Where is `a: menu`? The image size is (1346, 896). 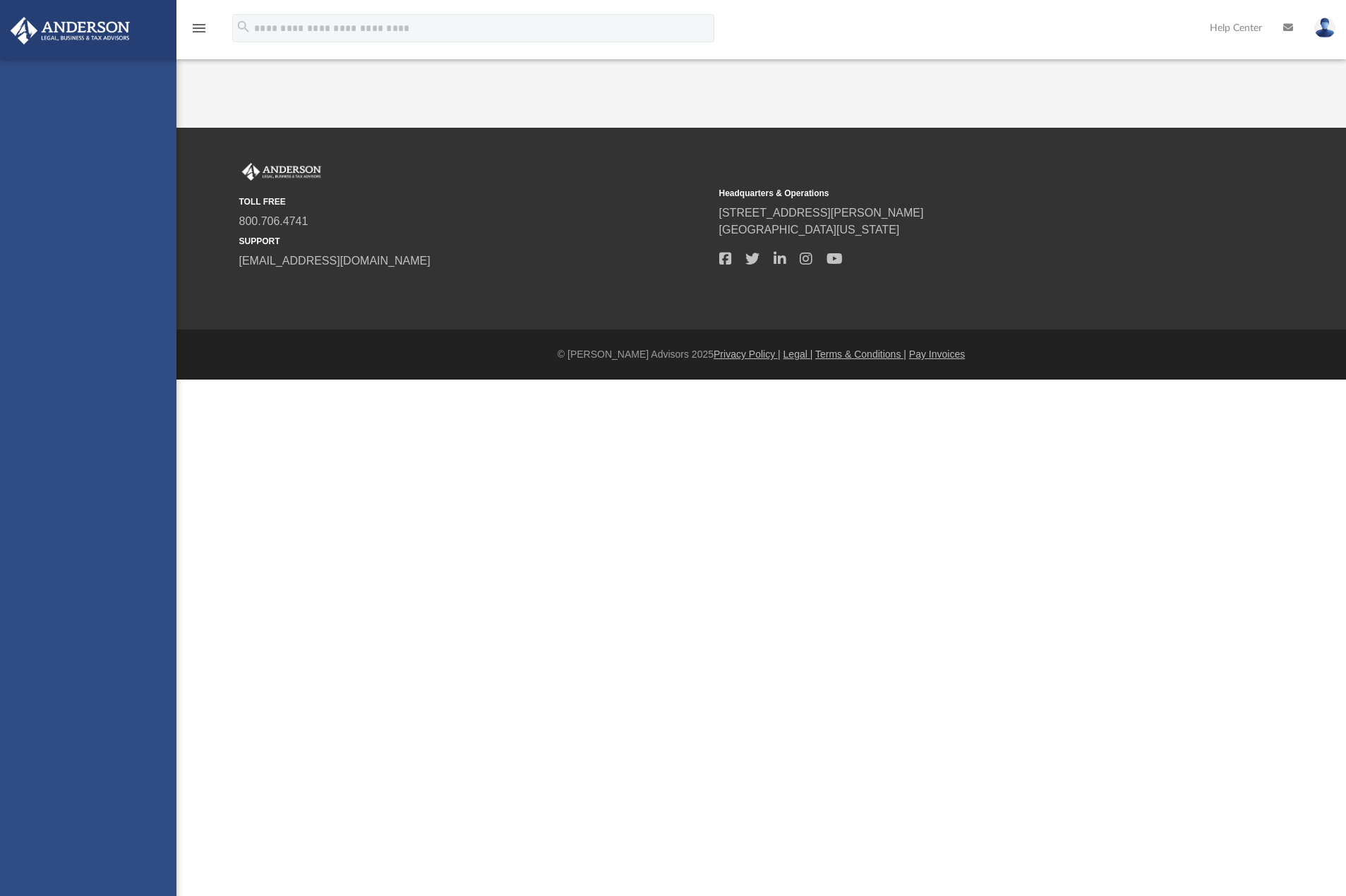 a: menu is located at coordinates (199, 32).